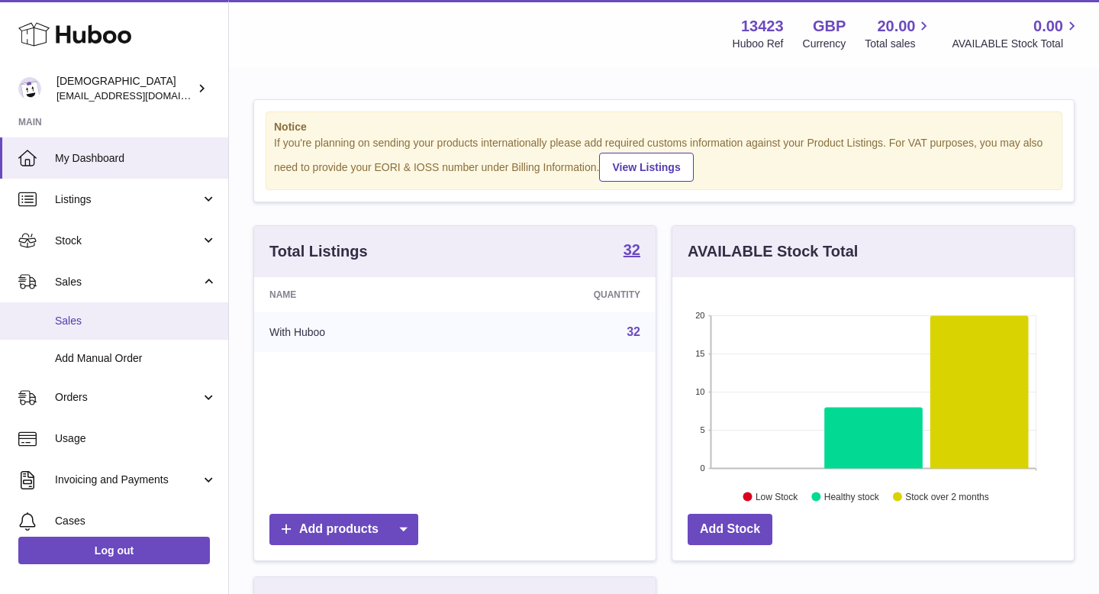 The image size is (1099, 594). What do you see at coordinates (700, 315) in the screenshot?
I see `text: 20` at bounding box center [700, 315].